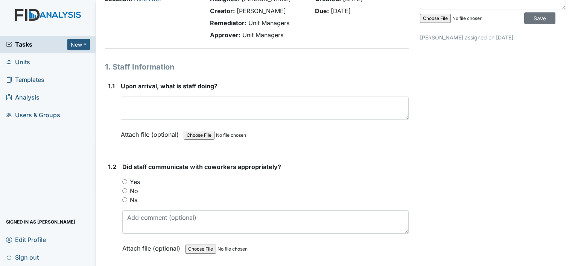 This screenshot has height=266, width=575. Describe the element at coordinates (539, 18) in the screenshot. I see `input: Save` at that location.